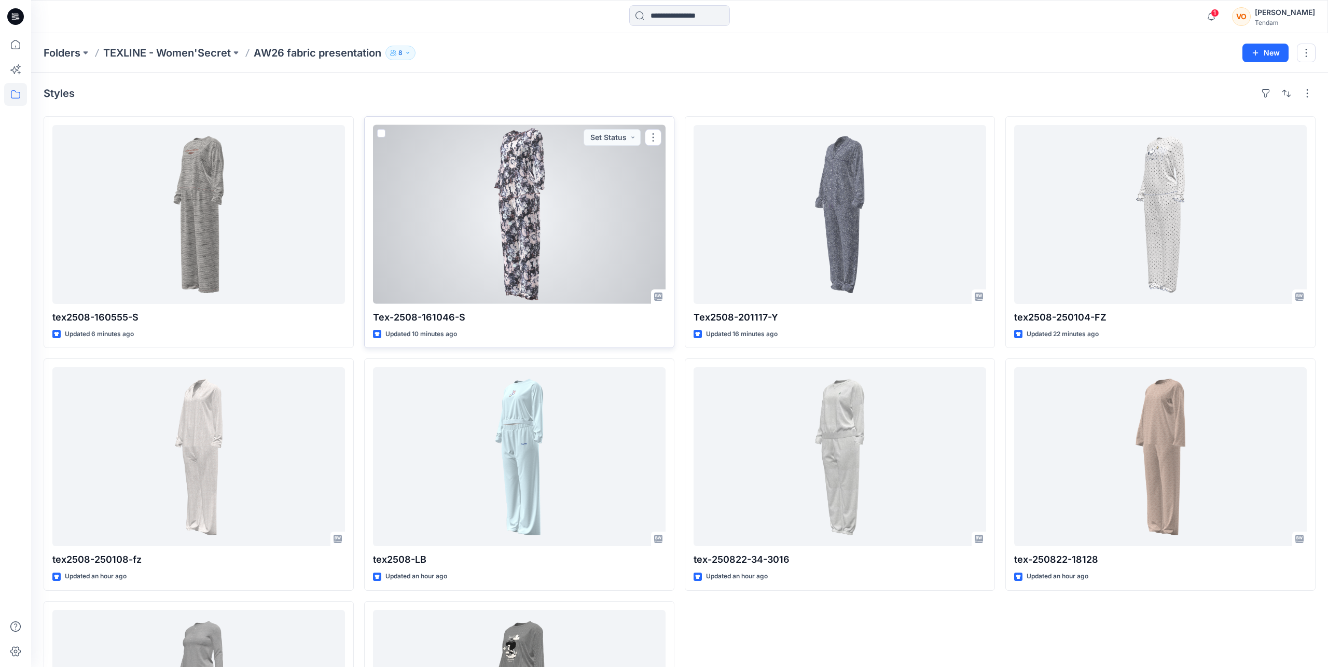  Describe the element at coordinates (840, 317) in the screenshot. I see `p: Tex2508-201117-Y` at that location.